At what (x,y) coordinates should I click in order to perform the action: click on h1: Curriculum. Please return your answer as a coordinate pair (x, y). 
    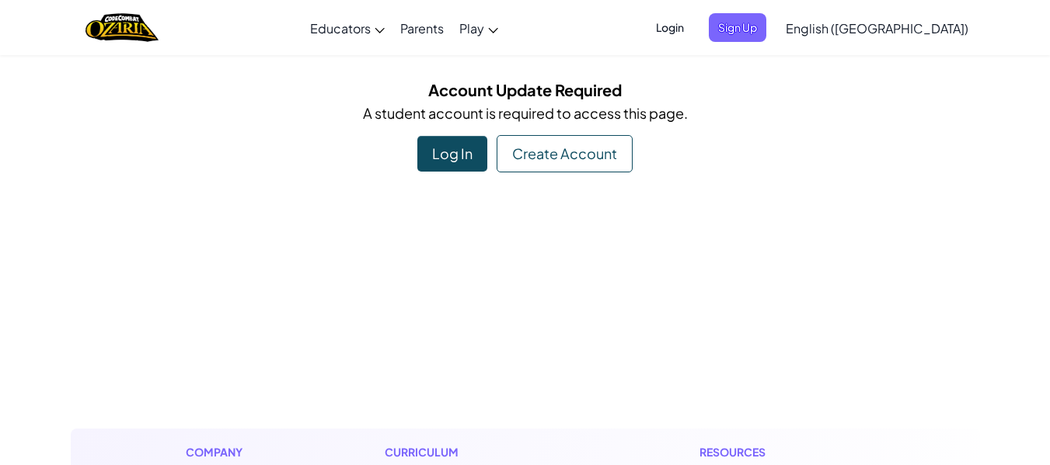
    Looking at the image, I should click on (479, 452).